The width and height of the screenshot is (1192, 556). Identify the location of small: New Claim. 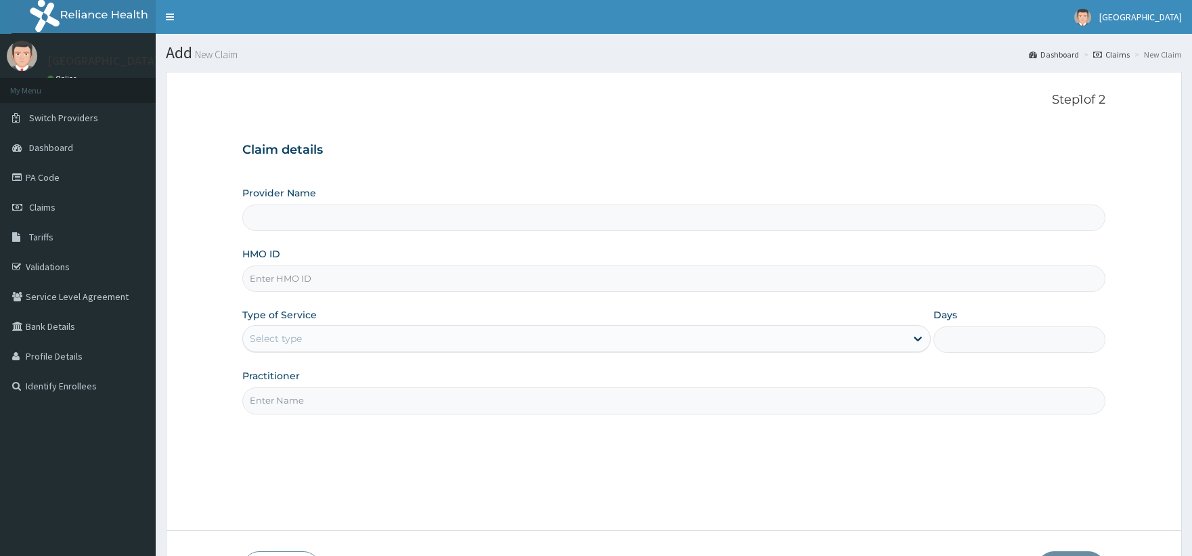
(215, 54).